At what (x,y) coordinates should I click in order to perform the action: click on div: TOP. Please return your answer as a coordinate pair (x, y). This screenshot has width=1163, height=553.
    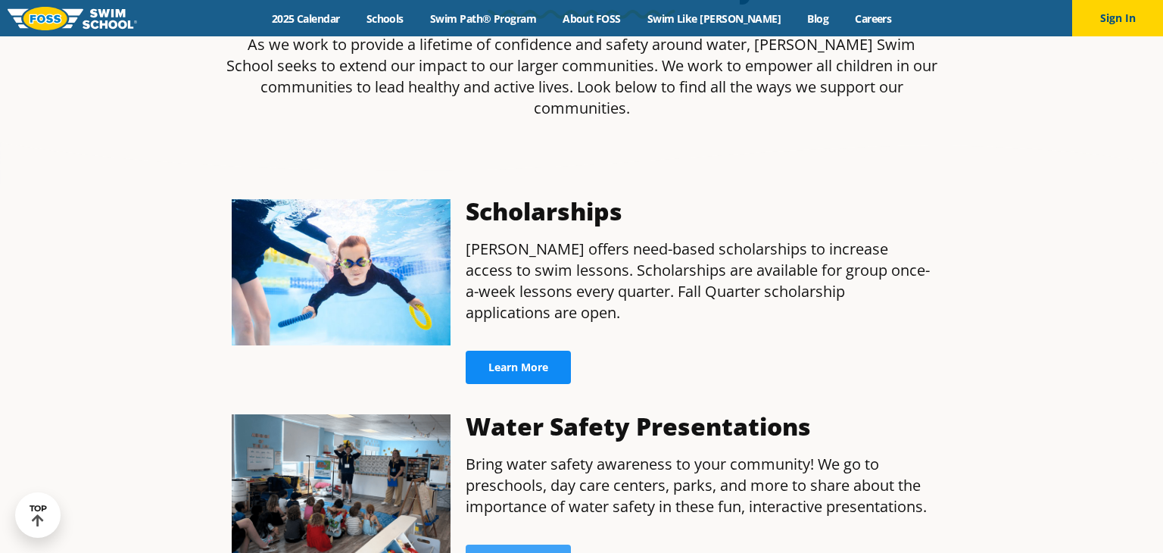
    Looking at the image, I should click on (38, 515).